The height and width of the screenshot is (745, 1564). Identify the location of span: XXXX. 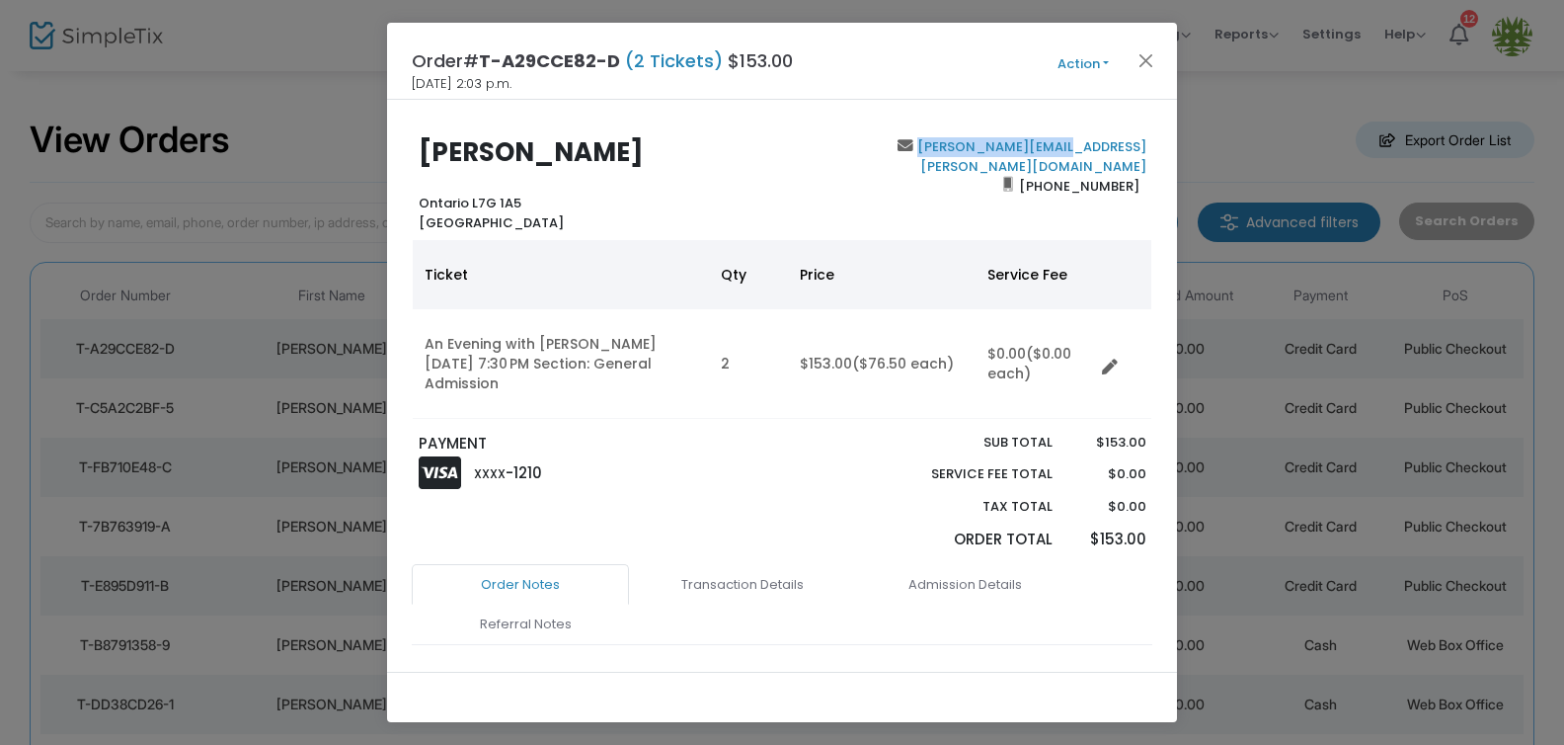
(490, 473).